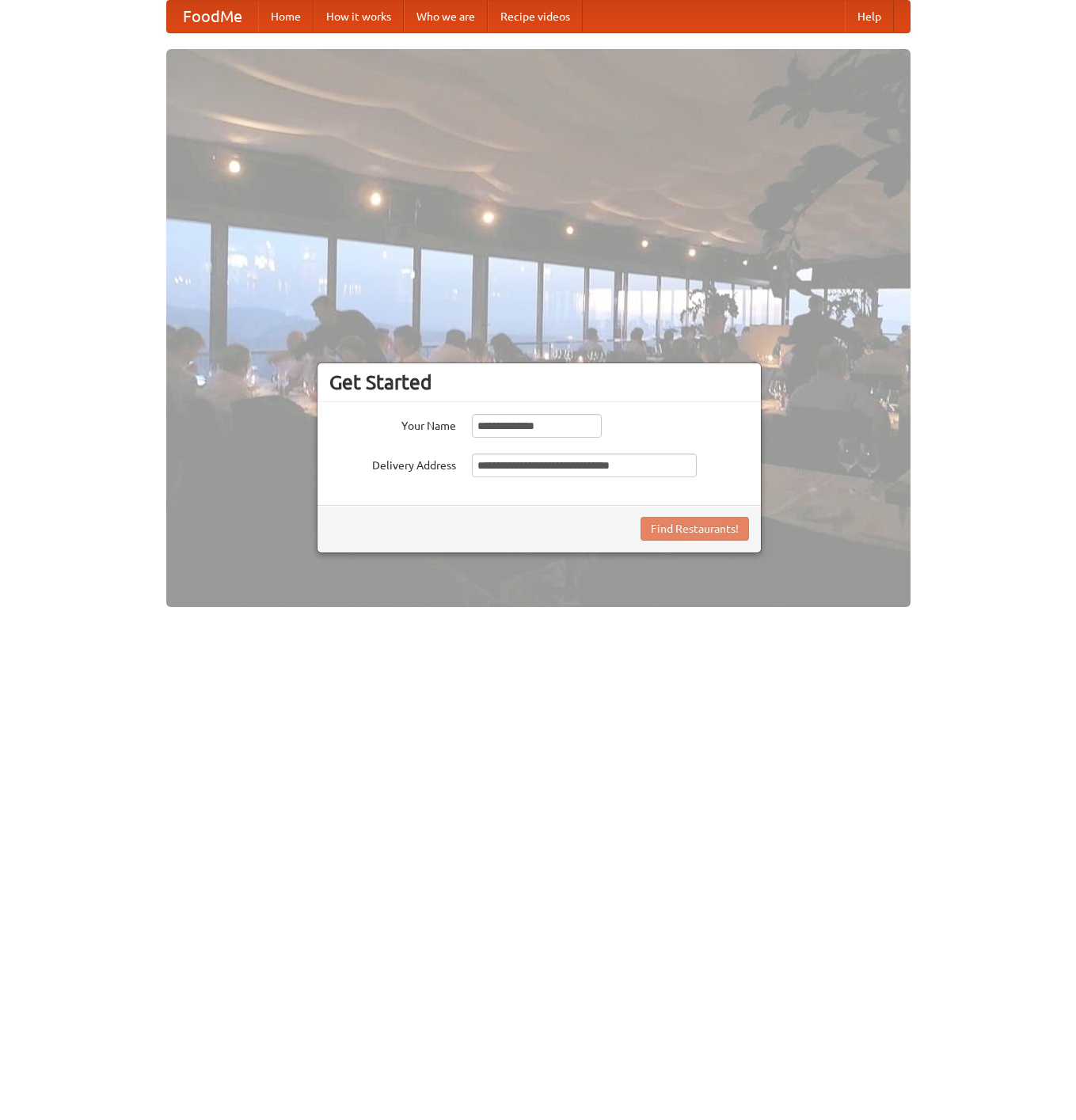 This screenshot has width=1076, height=1120. I want to click on button: Find Restaurants!, so click(694, 529).